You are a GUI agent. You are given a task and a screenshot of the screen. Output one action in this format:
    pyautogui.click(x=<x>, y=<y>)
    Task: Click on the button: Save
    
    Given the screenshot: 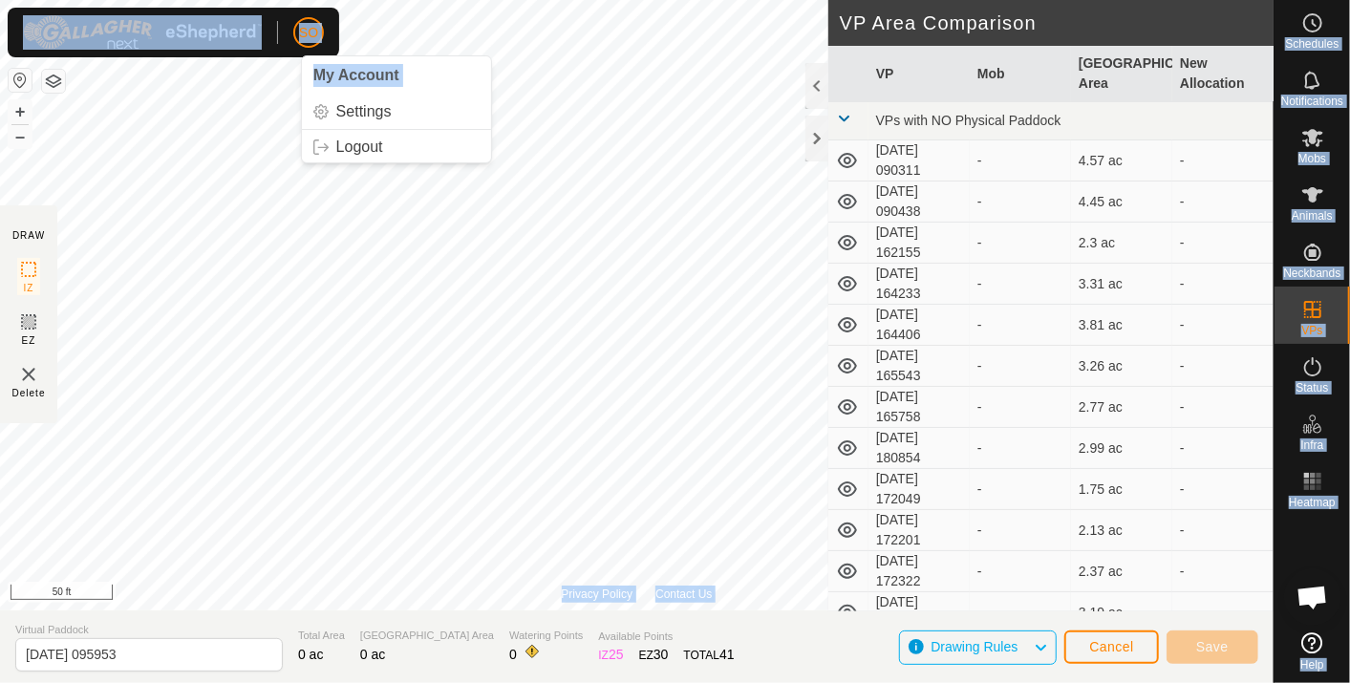 What is the action you would take?
    pyautogui.click(x=1212, y=647)
    